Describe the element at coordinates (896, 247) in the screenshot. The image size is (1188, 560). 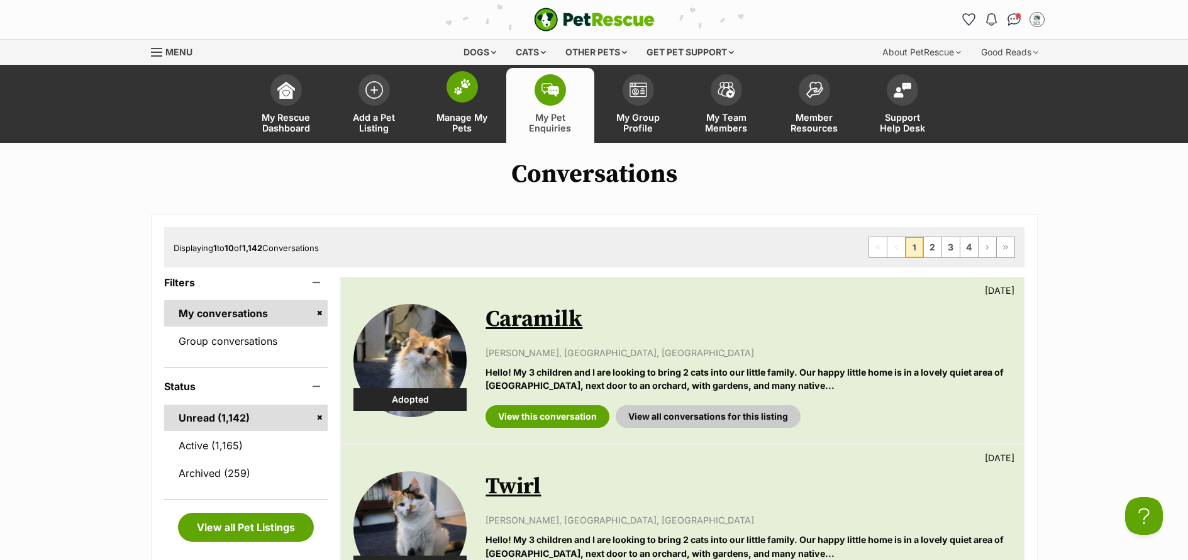
I see `span: Previous page` at that location.